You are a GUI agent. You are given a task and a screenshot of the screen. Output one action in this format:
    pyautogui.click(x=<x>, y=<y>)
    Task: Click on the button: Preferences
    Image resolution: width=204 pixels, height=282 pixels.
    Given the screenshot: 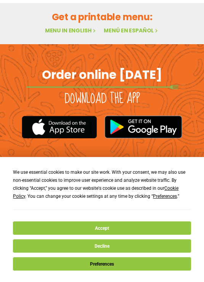 What is the action you would take?
    pyautogui.click(x=102, y=264)
    